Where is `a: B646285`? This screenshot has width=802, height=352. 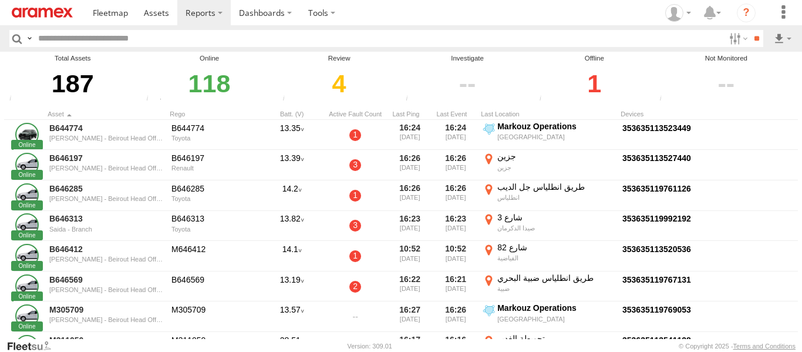
a: B646285 is located at coordinates (106, 189).